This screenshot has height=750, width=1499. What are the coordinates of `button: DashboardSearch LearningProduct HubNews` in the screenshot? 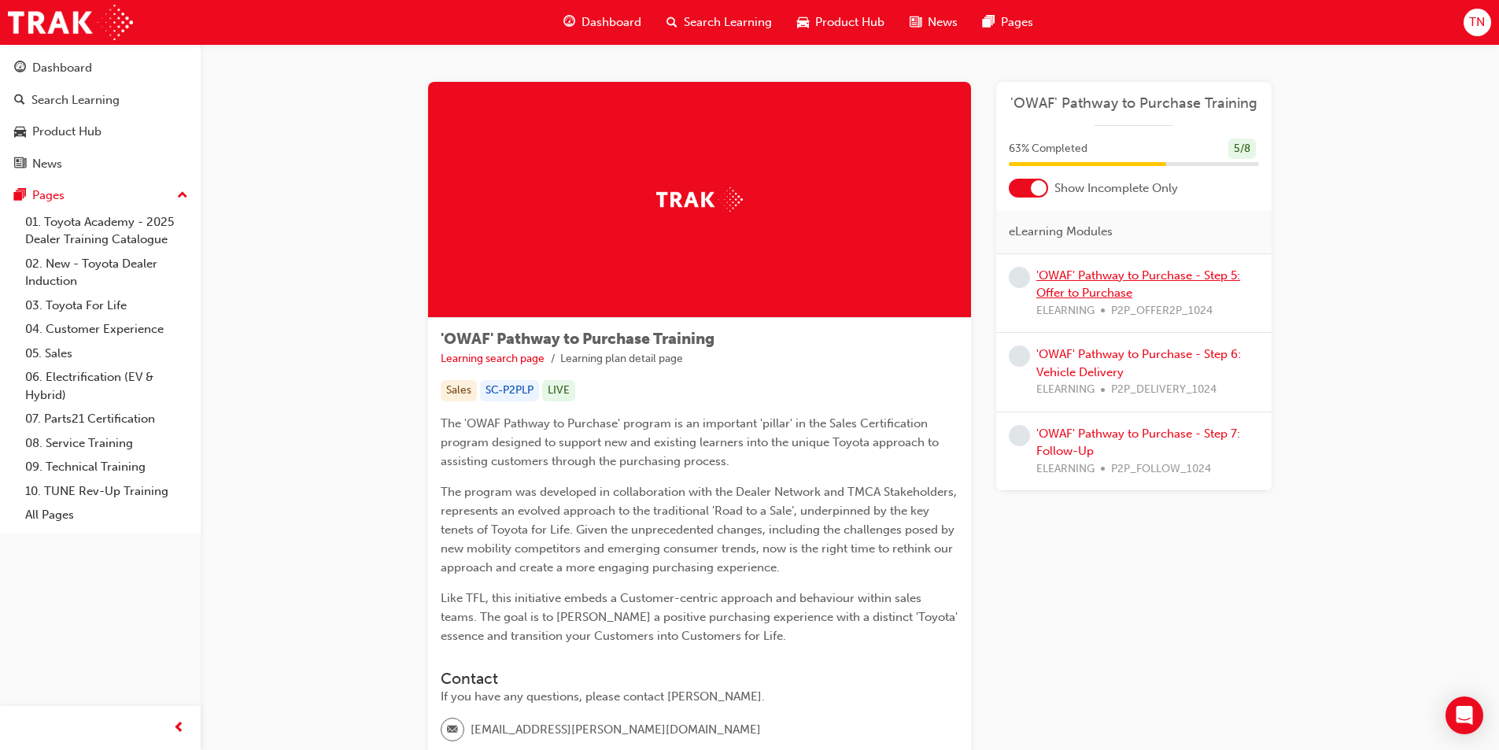 It's located at (100, 116).